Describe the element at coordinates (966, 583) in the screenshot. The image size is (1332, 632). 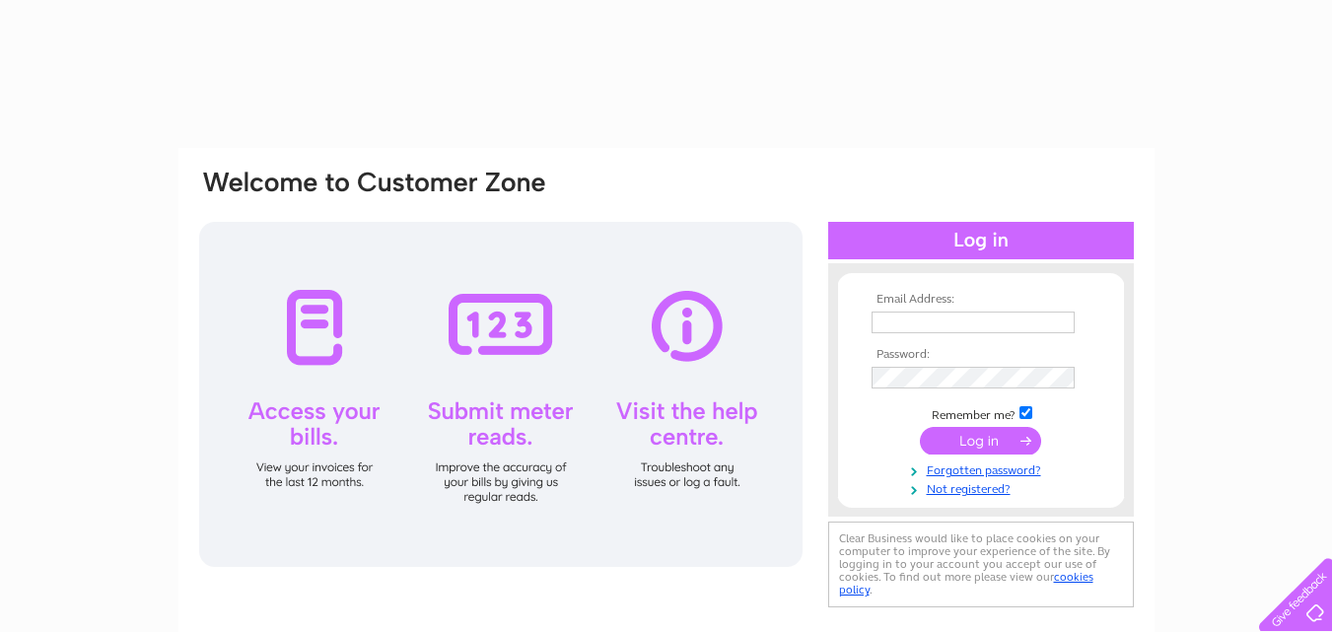
I see `a: cookies policy` at that location.